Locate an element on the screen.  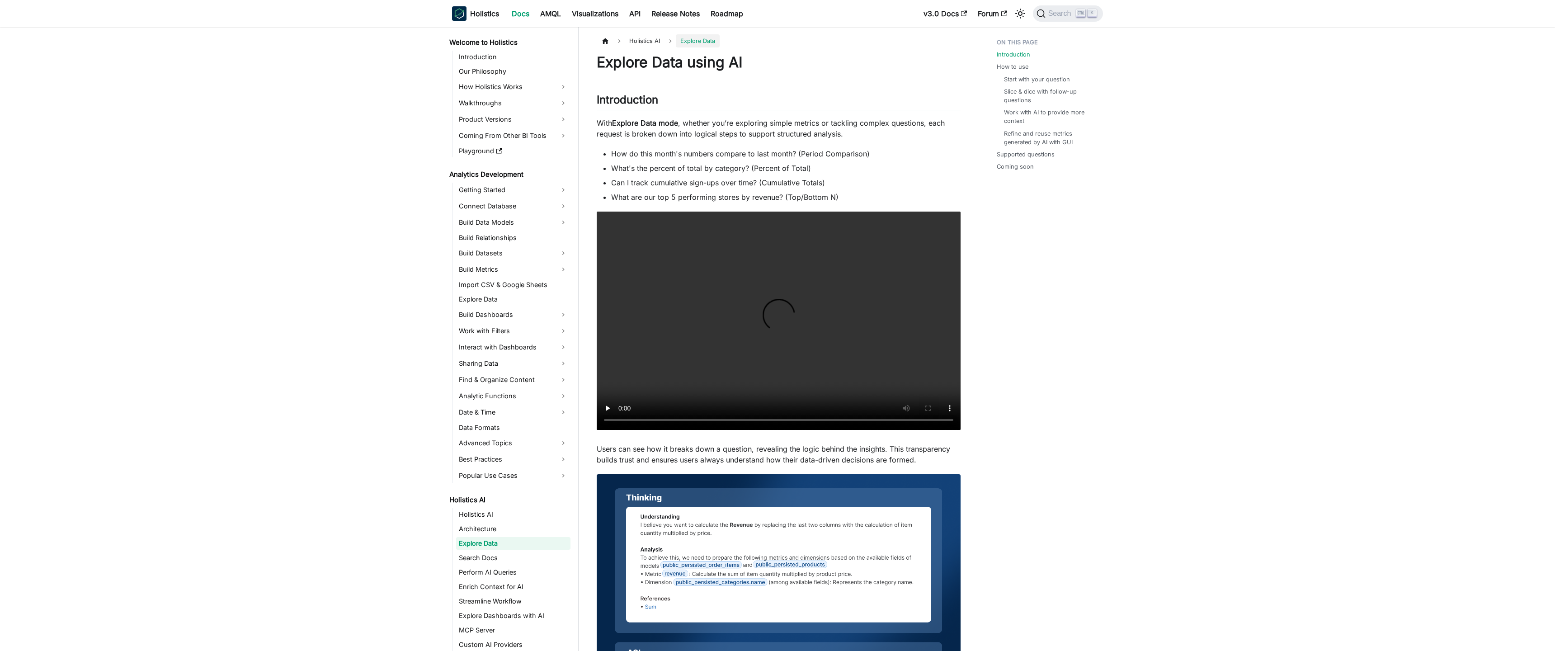
span: Holistics AI is located at coordinates (645, 41).